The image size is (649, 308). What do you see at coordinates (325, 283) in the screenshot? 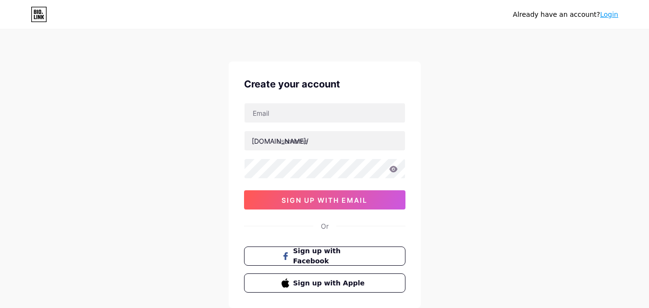
I see `button: Sign up with Apple` at bounding box center [325, 283].